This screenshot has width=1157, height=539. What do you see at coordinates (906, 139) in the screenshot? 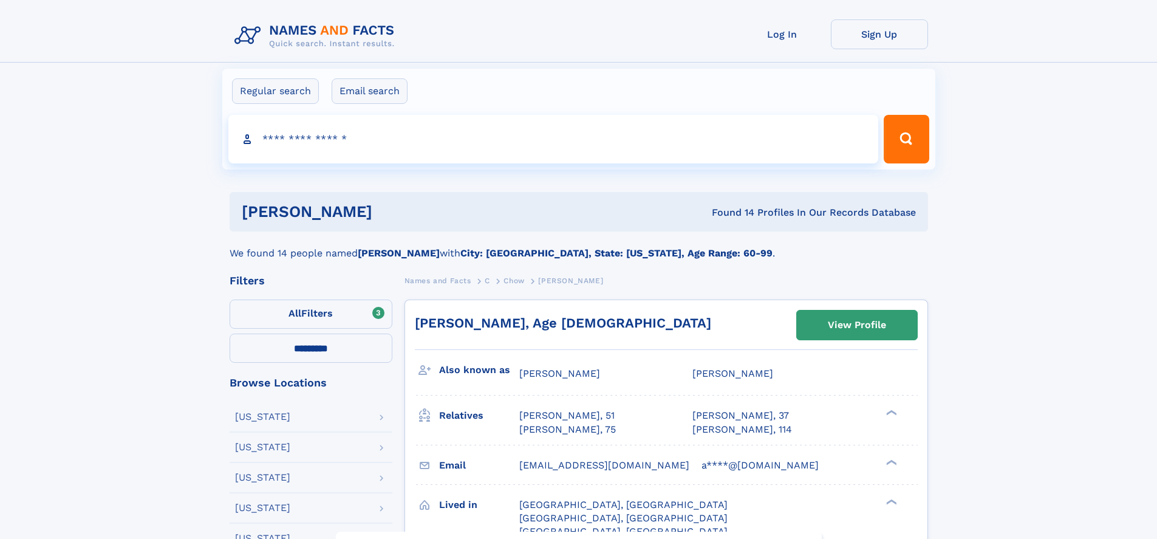
I see `button: Search Button` at bounding box center [906, 139].